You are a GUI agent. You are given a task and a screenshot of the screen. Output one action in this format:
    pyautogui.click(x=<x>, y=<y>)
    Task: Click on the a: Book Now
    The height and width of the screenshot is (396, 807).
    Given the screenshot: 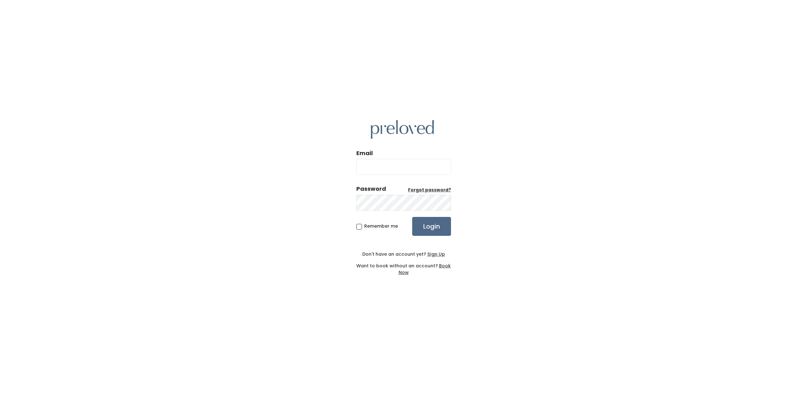 What is the action you would take?
    pyautogui.click(x=425, y=269)
    